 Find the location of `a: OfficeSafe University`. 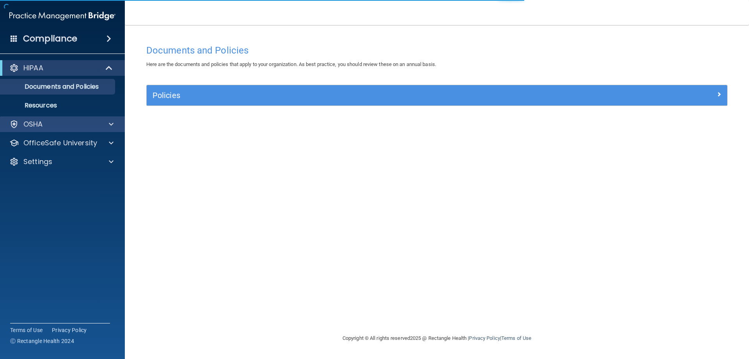

a: OfficeSafe University is located at coordinates (61, 143).